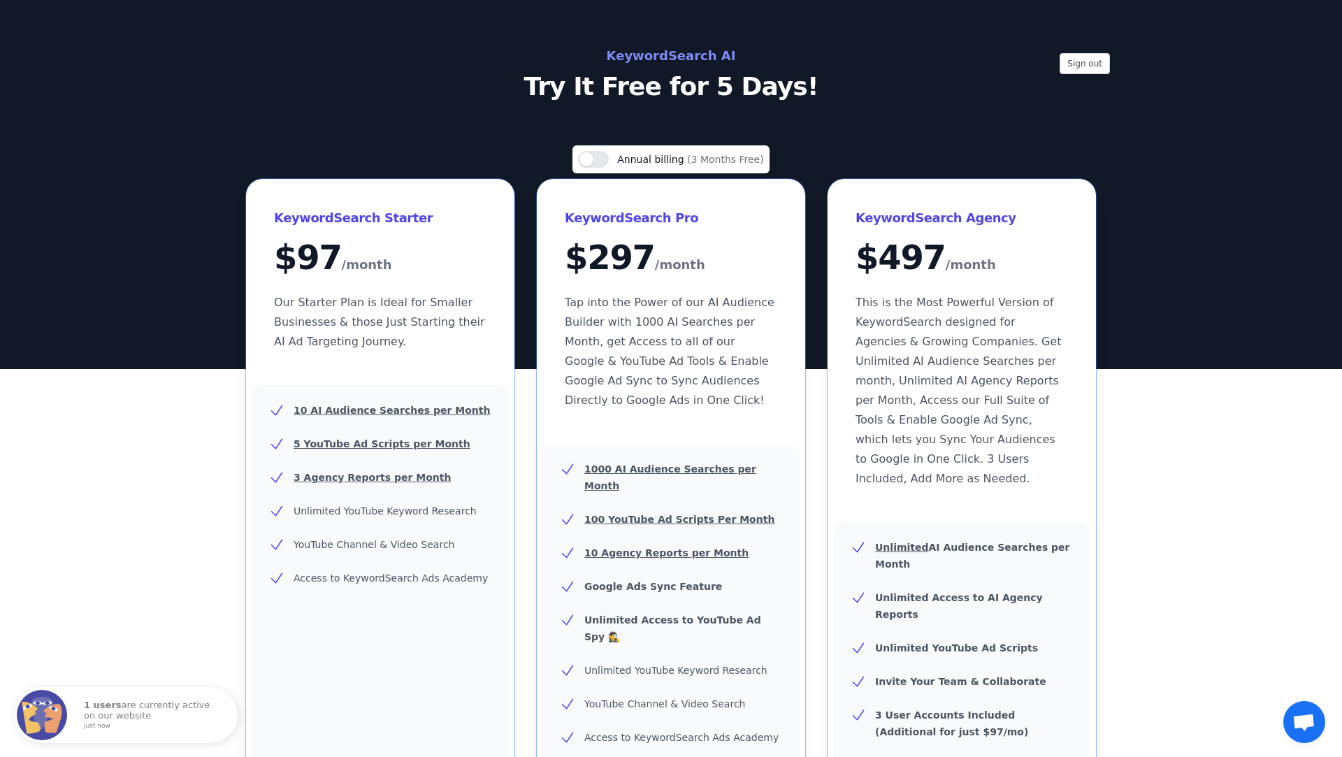 The image size is (1342, 757). Describe the element at coordinates (672, 628) in the screenshot. I see `b: Unlimited Access to YouTube Ad Spy 🕵️‍♀️` at that location.